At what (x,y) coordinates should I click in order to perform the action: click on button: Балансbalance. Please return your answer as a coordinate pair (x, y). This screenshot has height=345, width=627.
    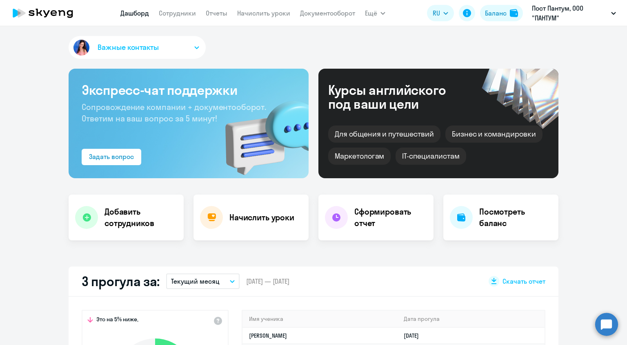
    Looking at the image, I should click on (502, 13).